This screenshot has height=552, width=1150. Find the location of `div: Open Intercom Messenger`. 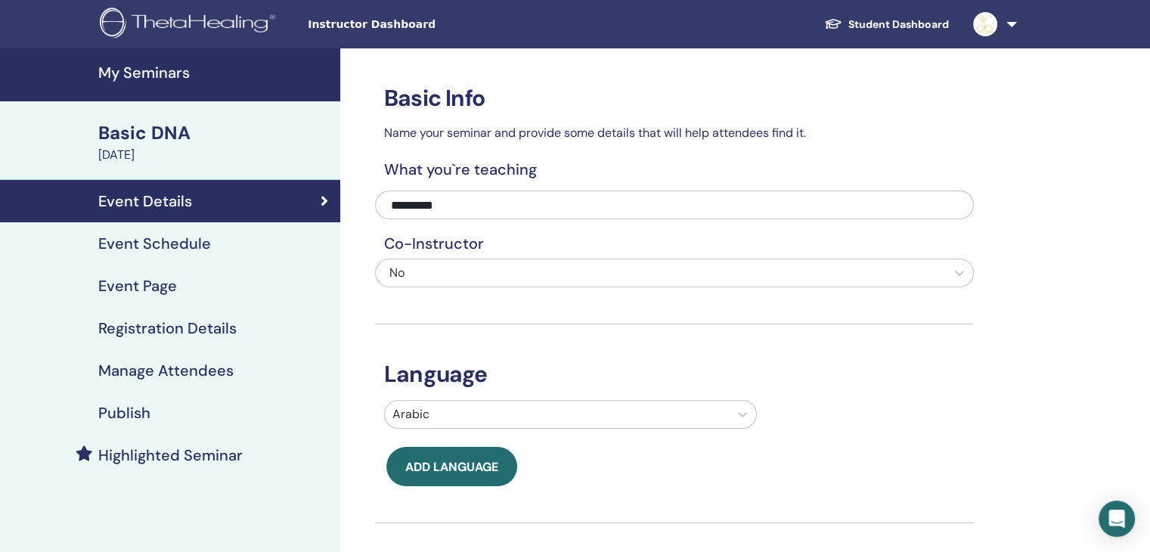

div: Open Intercom Messenger is located at coordinates (1117, 519).